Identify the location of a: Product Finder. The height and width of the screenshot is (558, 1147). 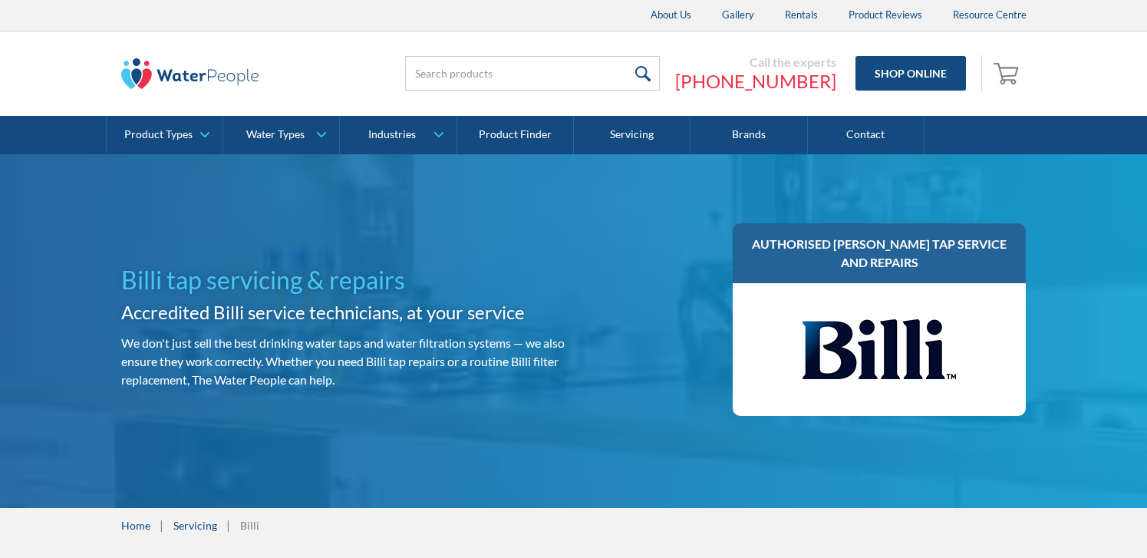
(516, 135).